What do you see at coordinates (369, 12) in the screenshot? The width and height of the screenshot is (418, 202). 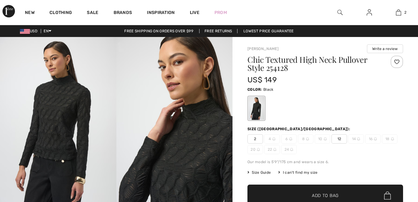 I see `a: Sign In` at bounding box center [369, 12].